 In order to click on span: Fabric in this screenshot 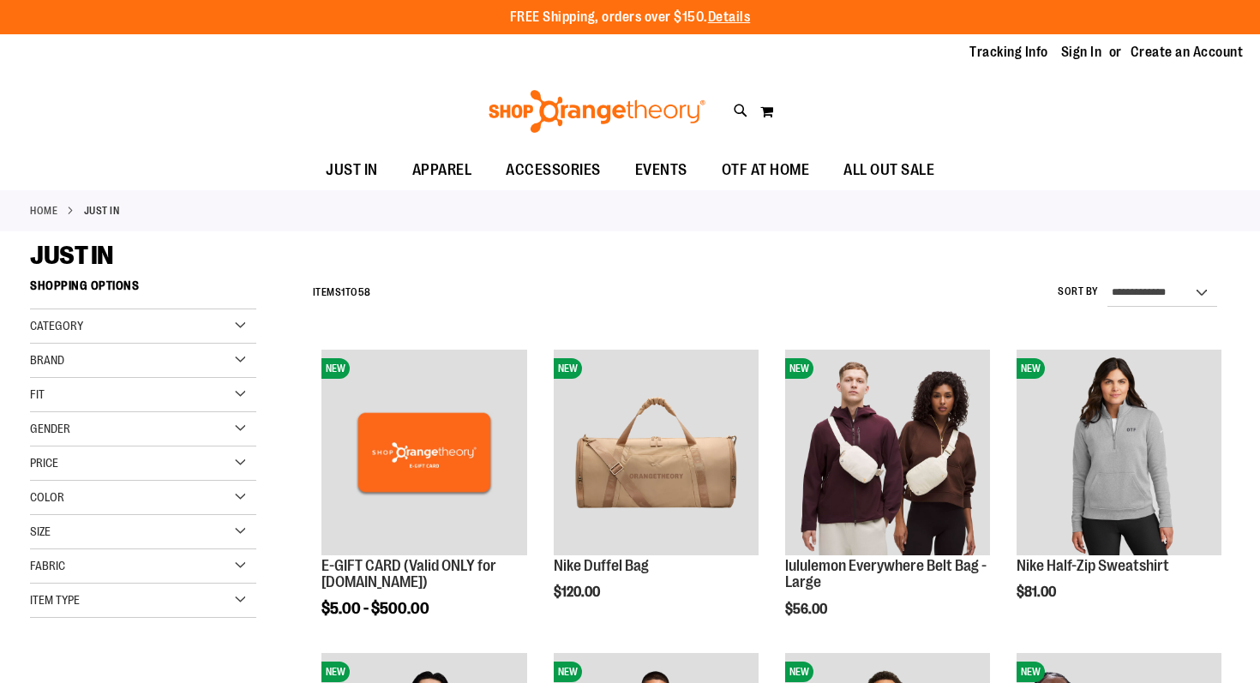, I will do `click(47, 566)`.